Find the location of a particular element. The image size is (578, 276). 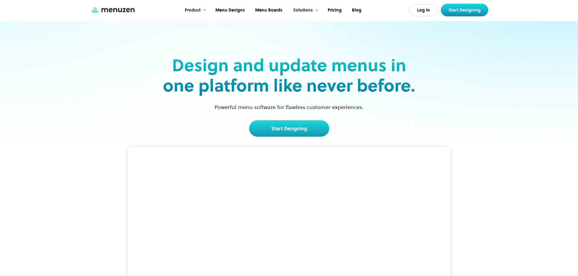

a: Log In is located at coordinates (423, 10).